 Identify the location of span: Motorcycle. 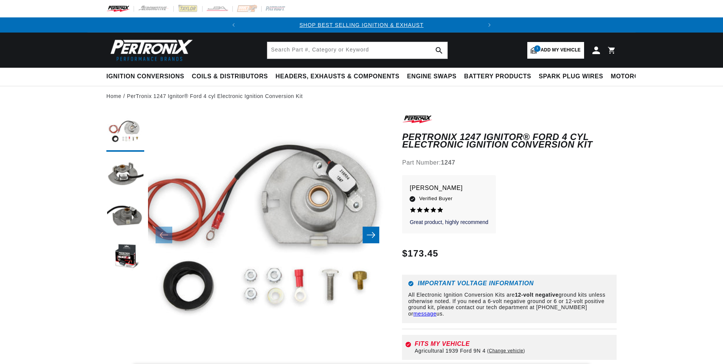
(633, 76).